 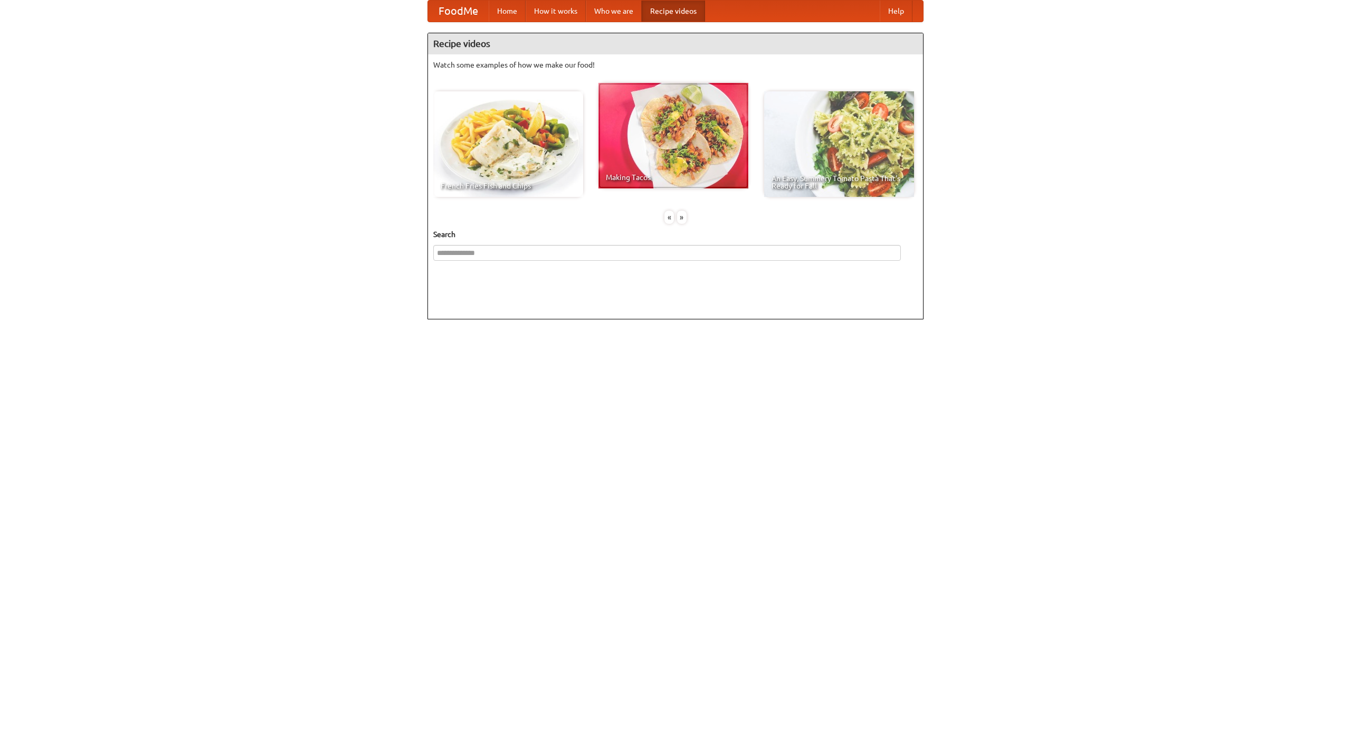 I want to click on a: An Easy, Summery Tomato Pasta That's Ready for Fall, so click(x=839, y=144).